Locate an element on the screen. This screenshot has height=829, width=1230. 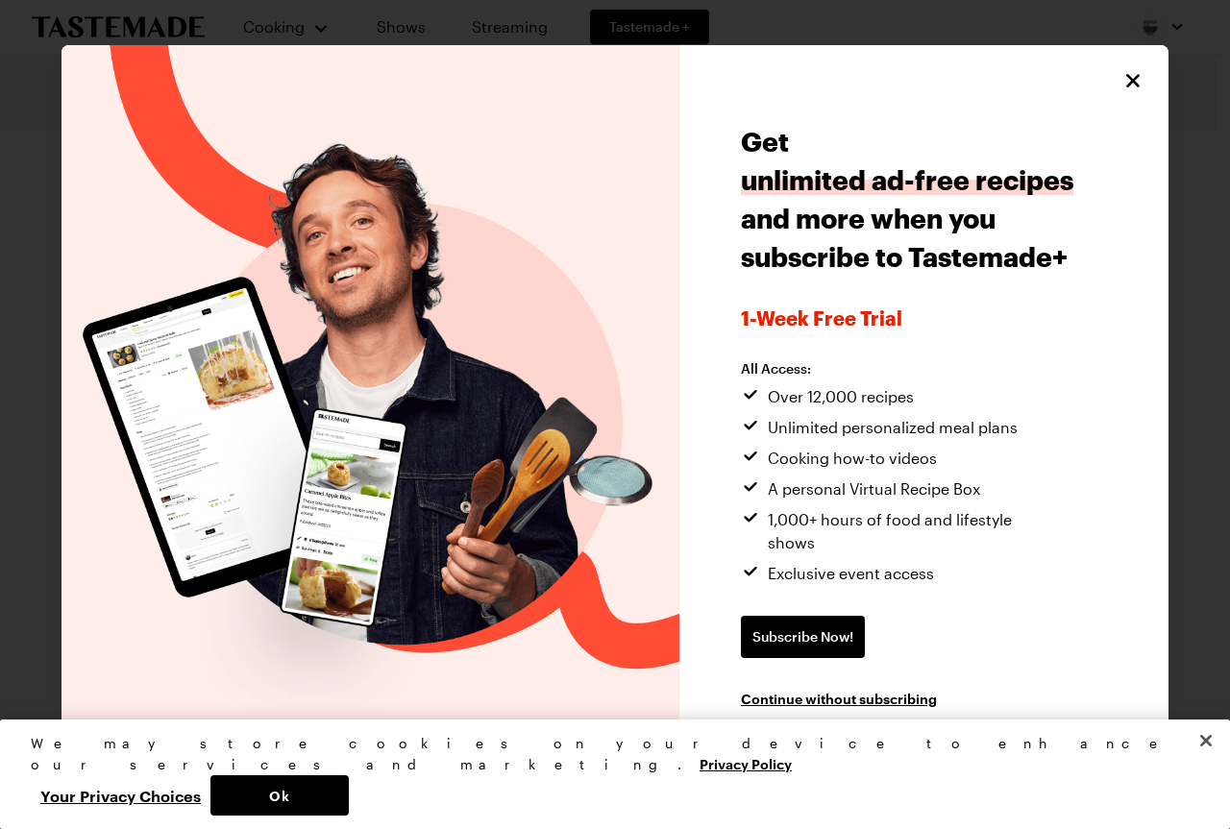
button: Your Privacy Choices is located at coordinates (120, 795).